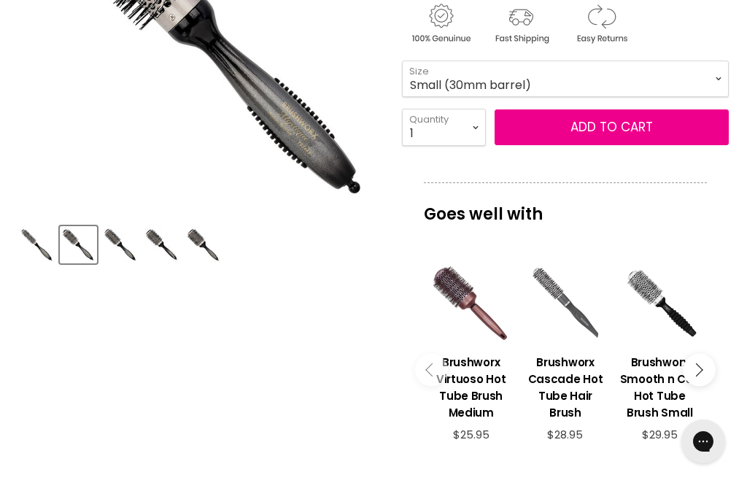 This screenshot has width=747, height=483. What do you see at coordinates (611, 127) in the screenshot?
I see `span: Add to cart` at bounding box center [611, 127].